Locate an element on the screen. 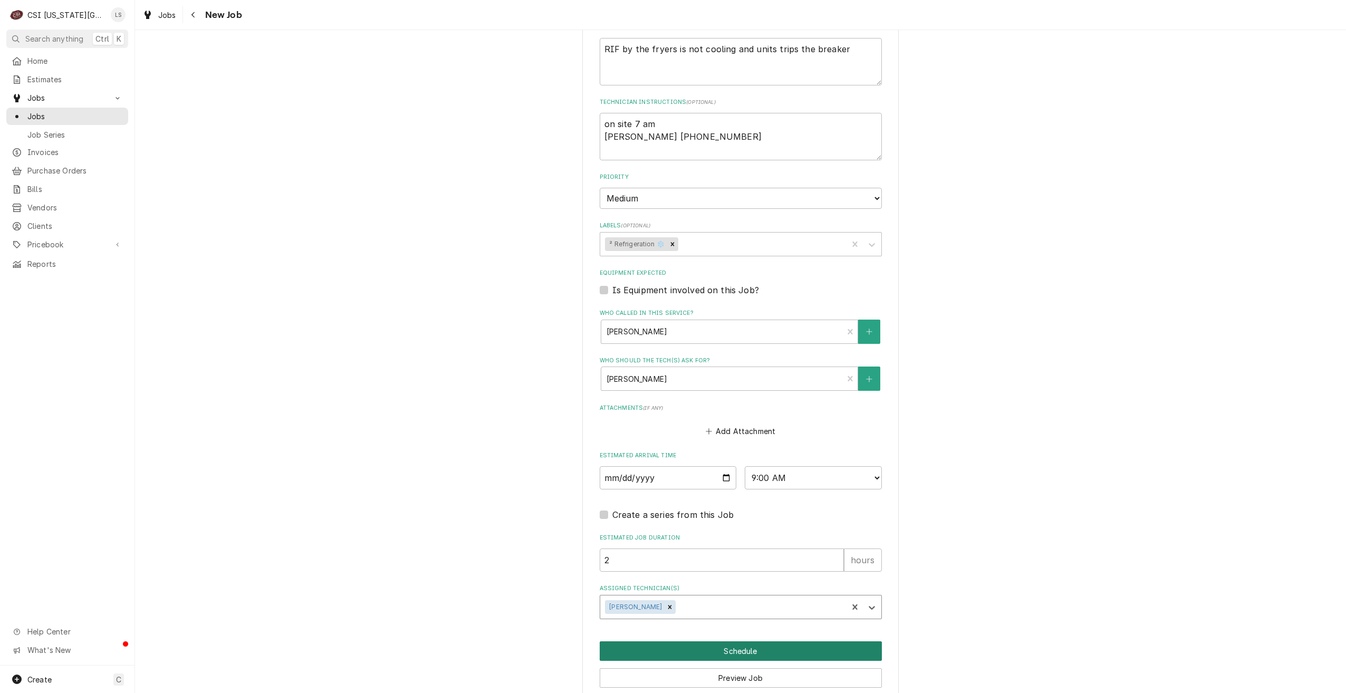  a: Go to Pricebook is located at coordinates (67, 244).